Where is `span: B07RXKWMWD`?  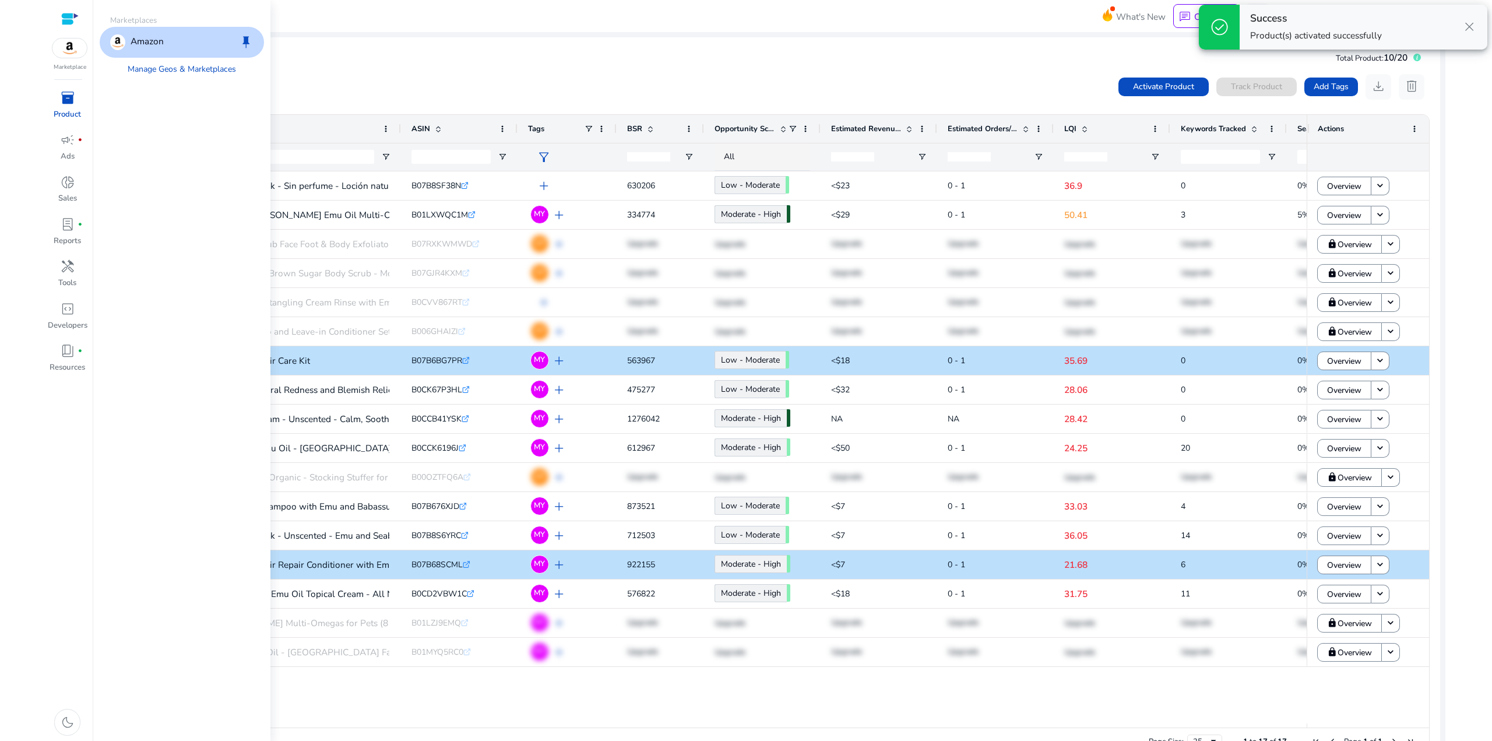 span: B07RXKWMWD is located at coordinates (442, 244).